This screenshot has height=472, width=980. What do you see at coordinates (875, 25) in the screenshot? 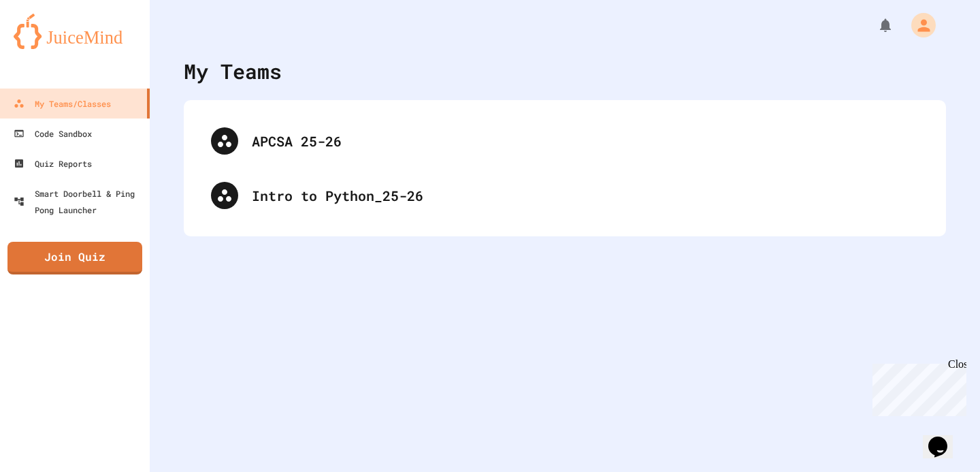
I see `div: My Notifications` at bounding box center [875, 25].